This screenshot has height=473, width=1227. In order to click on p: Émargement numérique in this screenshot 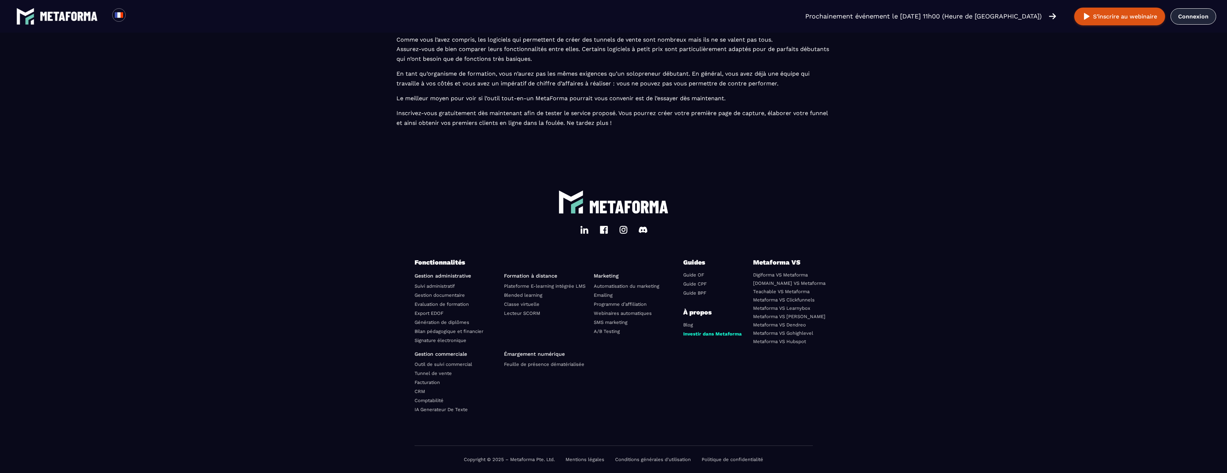, I will do `click(546, 354)`.